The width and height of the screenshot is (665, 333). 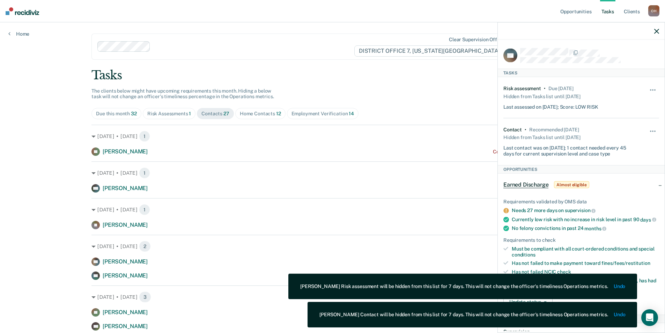 I want to click on div: Requirements validated by OMS data, so click(x=581, y=201).